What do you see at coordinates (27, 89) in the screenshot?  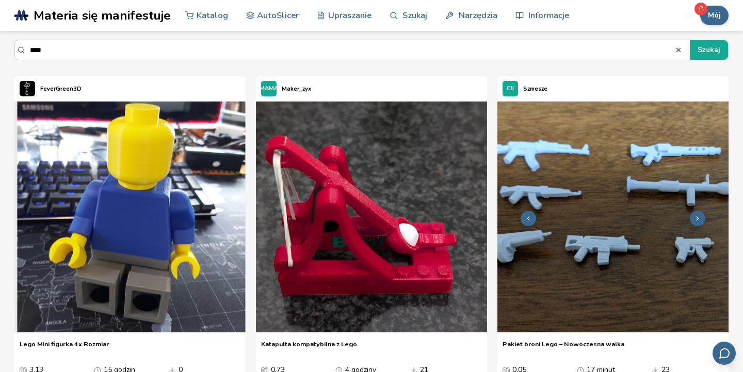 I see `img: Profil FeverGreen3D` at bounding box center [27, 89].